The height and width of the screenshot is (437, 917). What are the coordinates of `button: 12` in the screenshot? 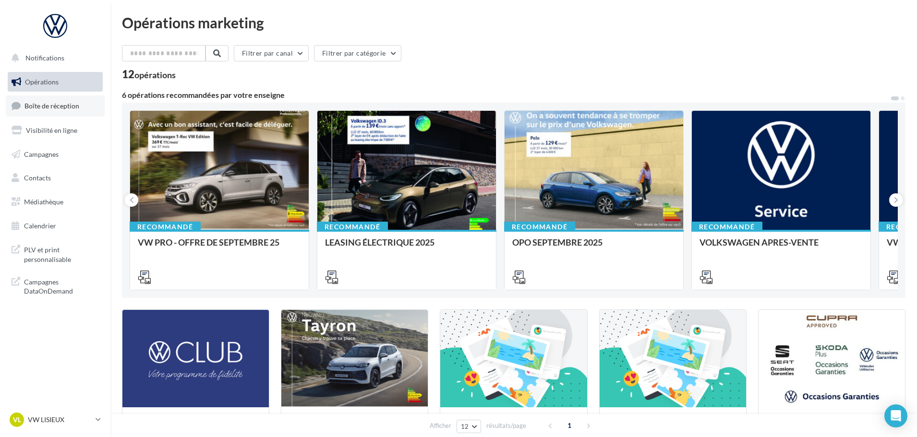 It's located at (468, 427).